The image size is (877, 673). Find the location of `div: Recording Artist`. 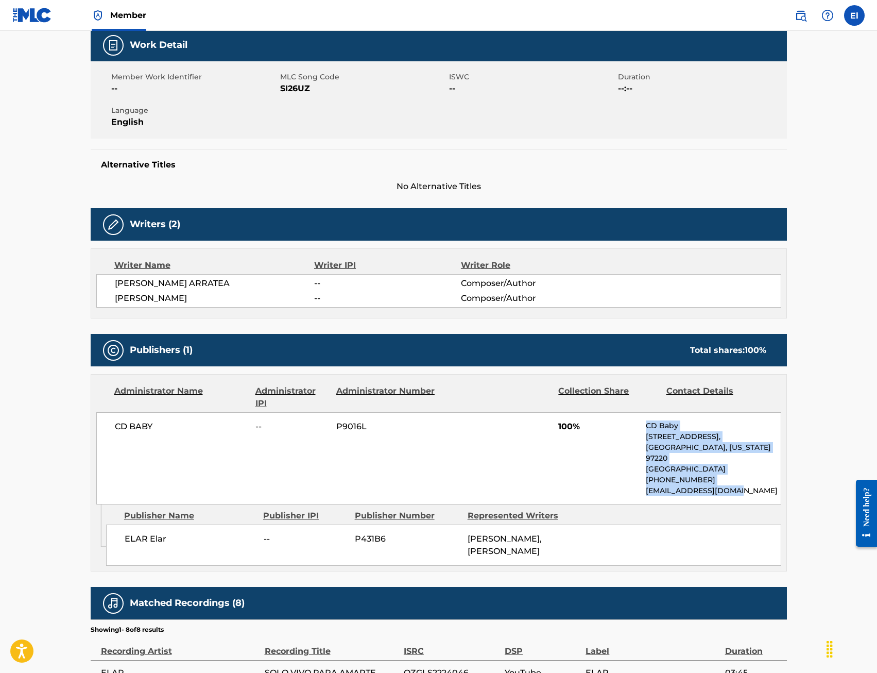

div: Recording Artist is located at coordinates (180, 646).